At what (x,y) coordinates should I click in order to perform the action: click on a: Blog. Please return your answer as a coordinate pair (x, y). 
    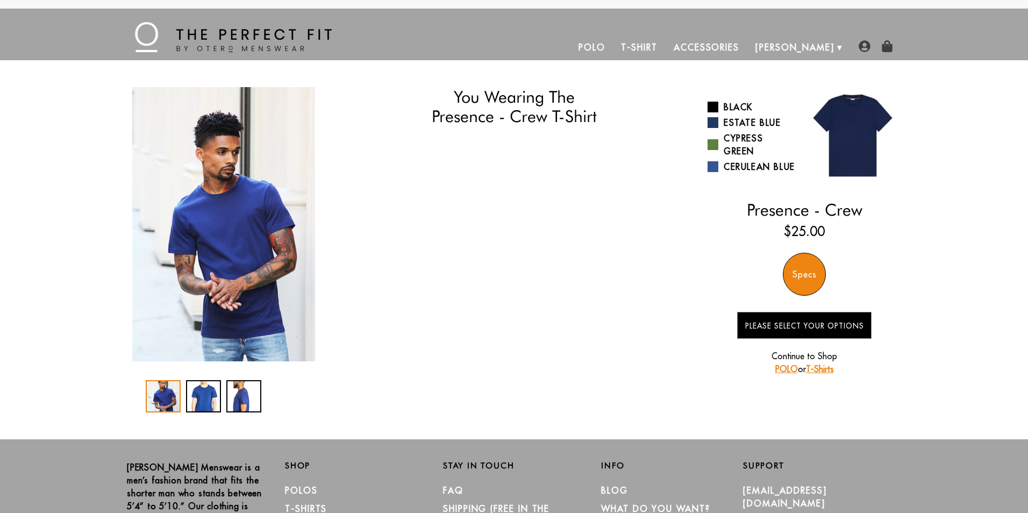
    Looking at the image, I should click on (614, 490).